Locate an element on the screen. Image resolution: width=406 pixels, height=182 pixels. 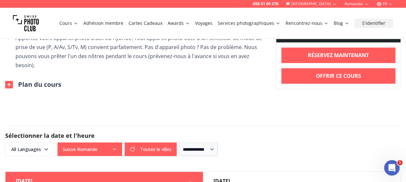
button: Blog is located at coordinates (341, 23).